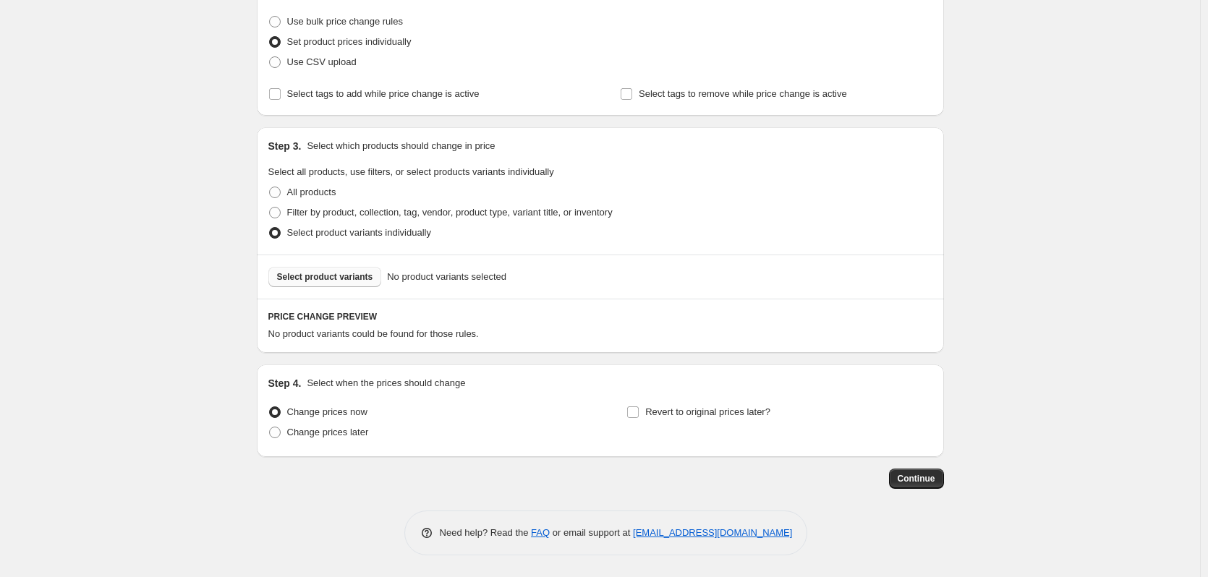  I want to click on span: All products, so click(312, 192).